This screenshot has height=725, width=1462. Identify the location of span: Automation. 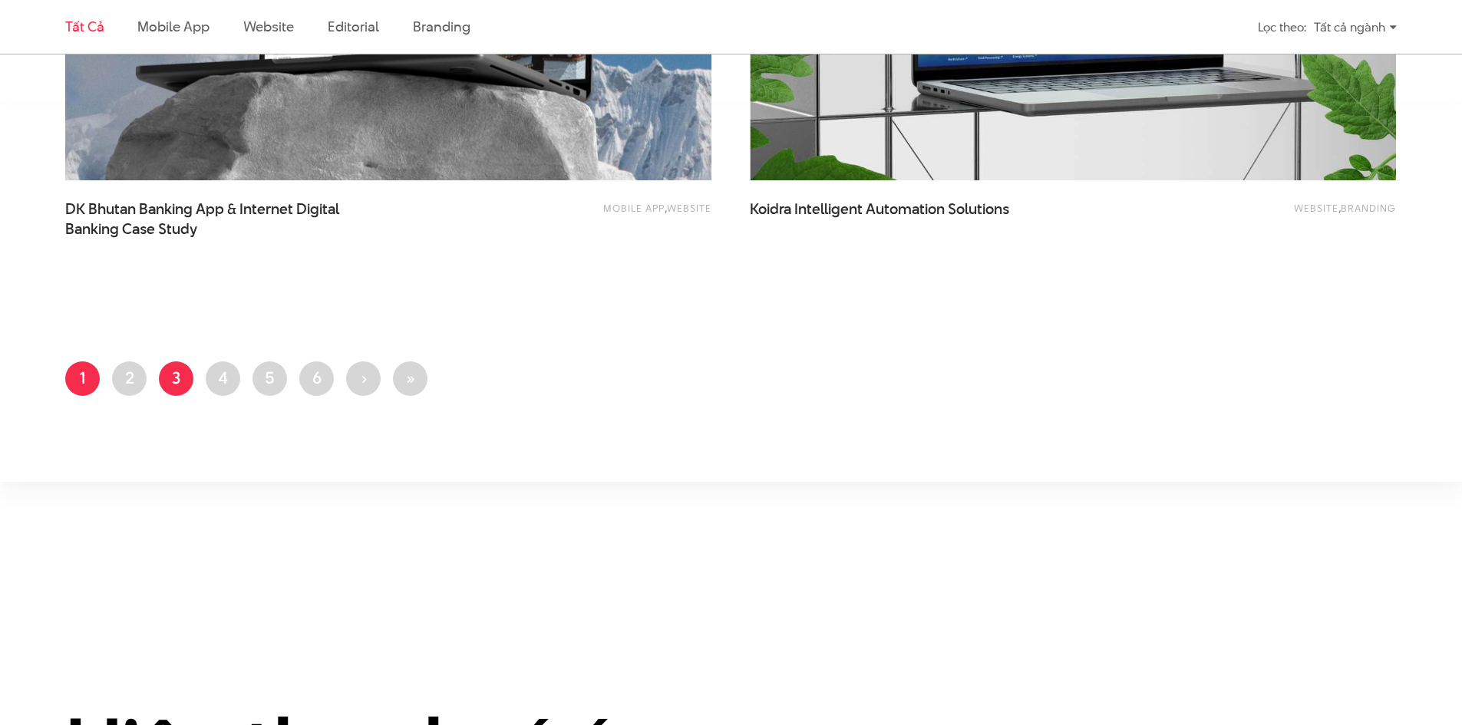
(905, 209).